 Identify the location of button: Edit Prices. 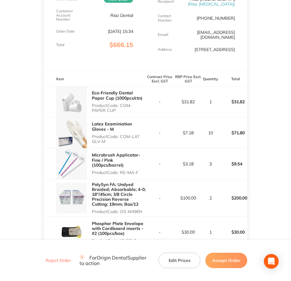
(179, 261).